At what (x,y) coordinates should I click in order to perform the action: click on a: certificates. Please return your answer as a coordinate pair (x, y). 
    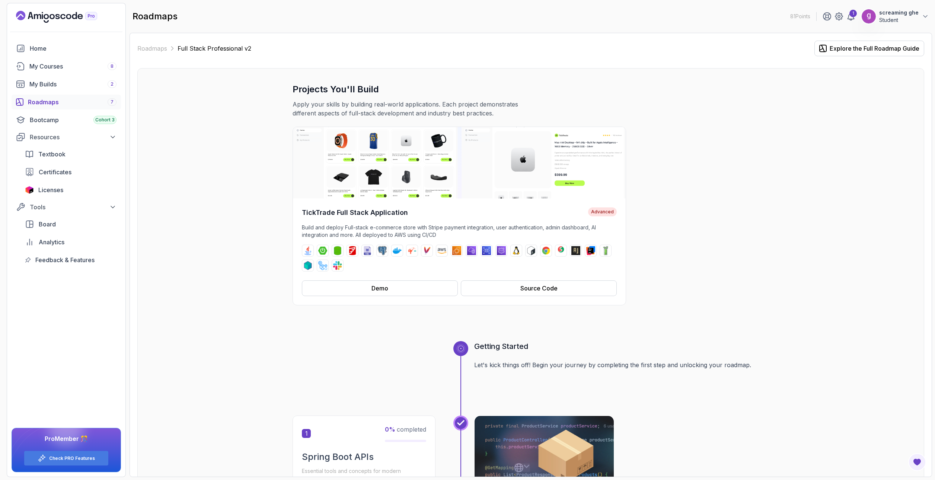
    Looking at the image, I should click on (71, 172).